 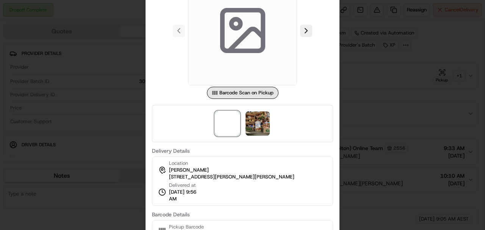 I want to click on button: photo_proof_of_delivery image, so click(x=258, y=124).